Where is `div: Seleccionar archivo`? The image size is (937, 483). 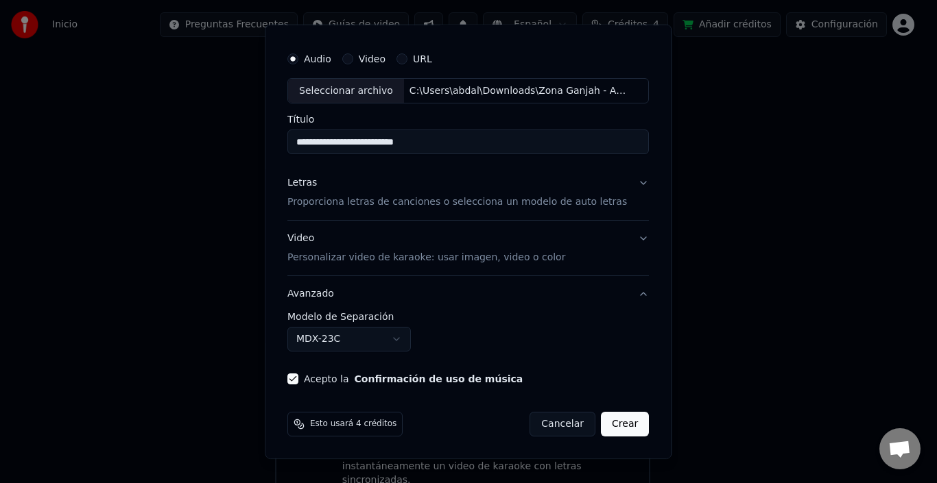 div: Seleccionar archivo is located at coordinates (346, 91).